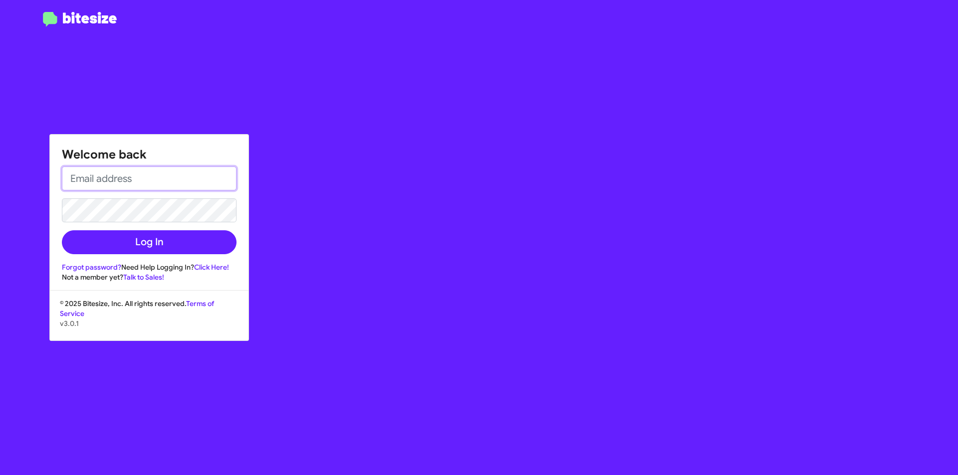  What do you see at coordinates (211, 267) in the screenshot?
I see `a: Click Here!` at bounding box center [211, 267].